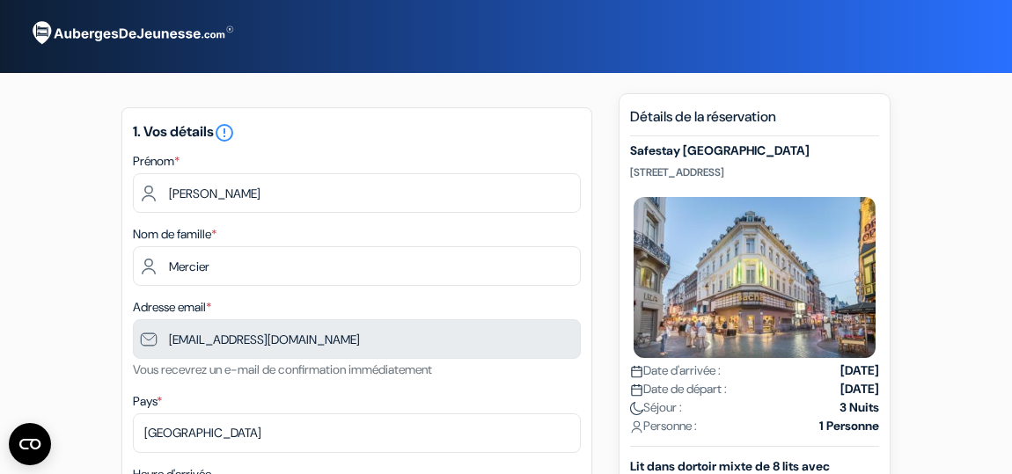 This screenshot has width=1012, height=474. What do you see at coordinates (678, 389) in the screenshot?
I see `span: Date de départ :` at bounding box center [678, 389].